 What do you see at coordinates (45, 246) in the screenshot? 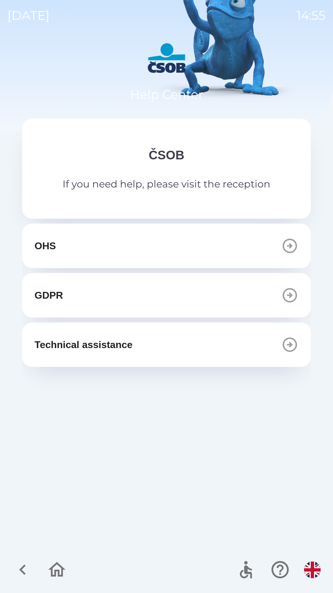
I see `p: OHS` at bounding box center [45, 246].